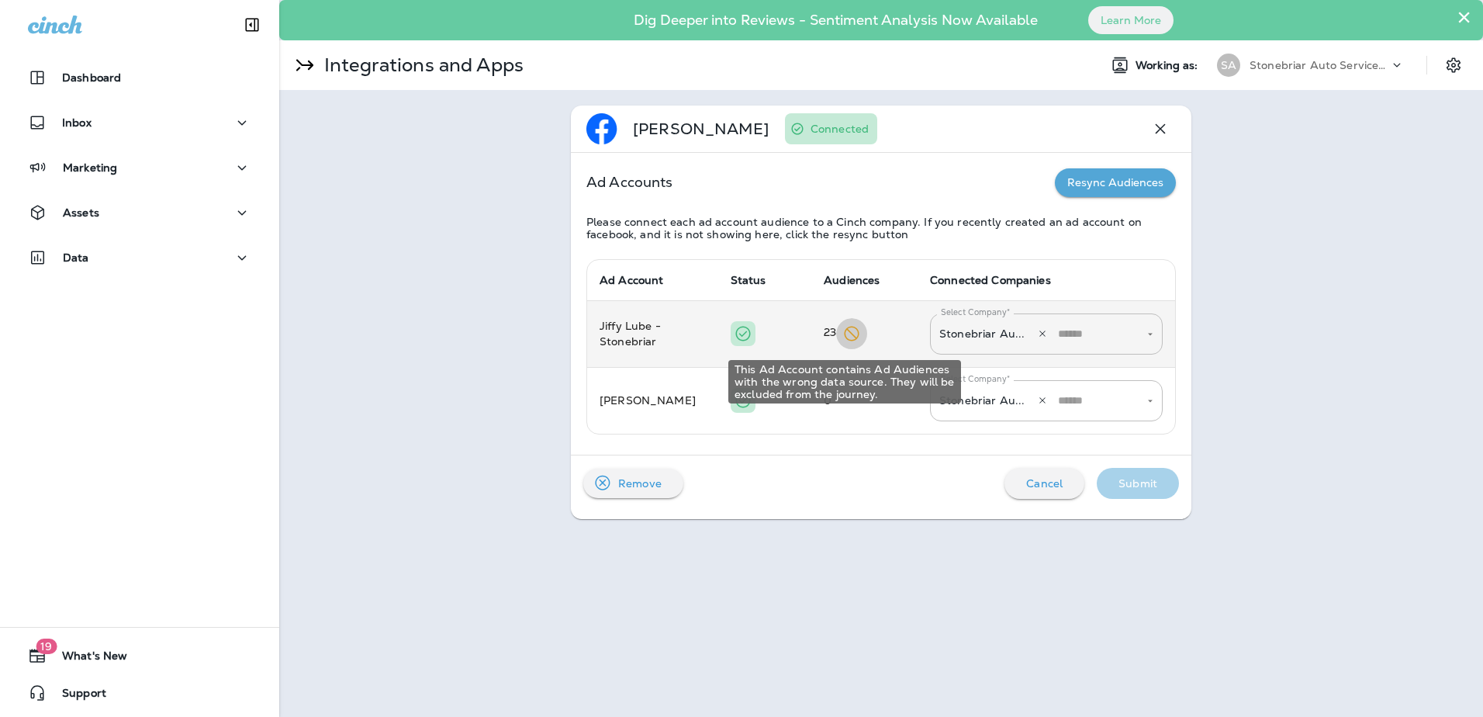 This screenshot has height=717, width=1483. I want to click on span: Connected Companies, so click(990, 280).